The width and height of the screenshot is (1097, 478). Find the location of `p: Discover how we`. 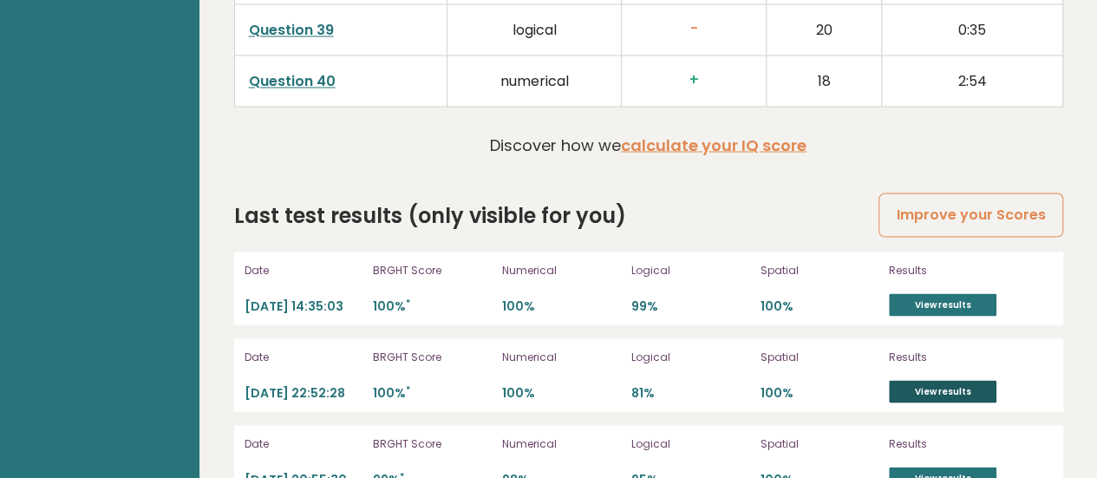

p: Discover how we is located at coordinates (648, 144).